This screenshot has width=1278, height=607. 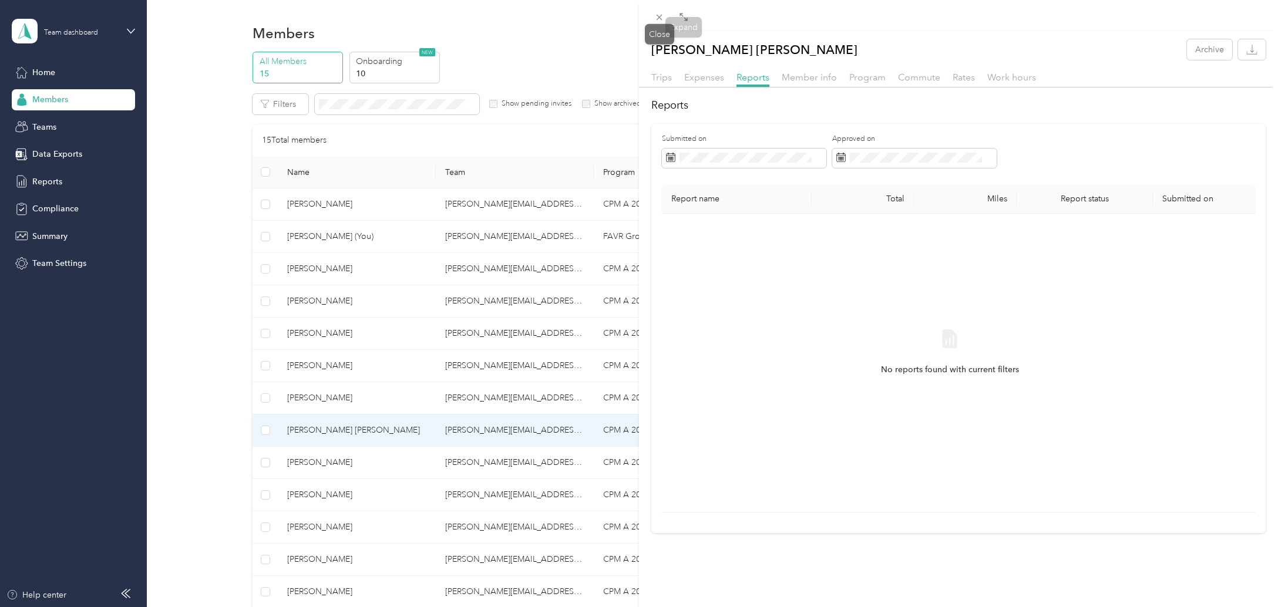 What do you see at coordinates (684, 27) in the screenshot?
I see `div: Expand` at bounding box center [684, 27].